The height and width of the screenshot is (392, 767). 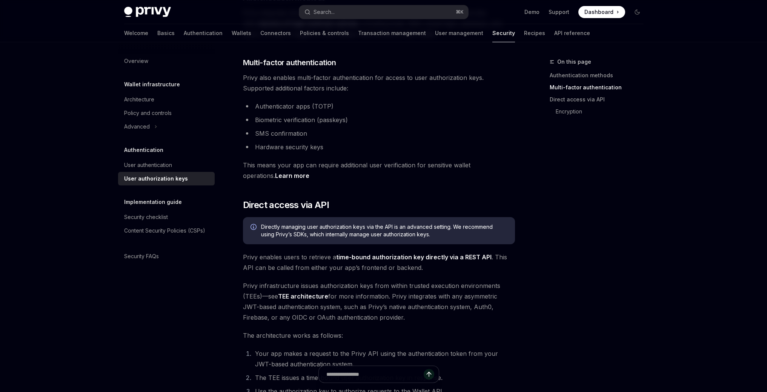 I want to click on a: Policy and controls, so click(x=166, y=113).